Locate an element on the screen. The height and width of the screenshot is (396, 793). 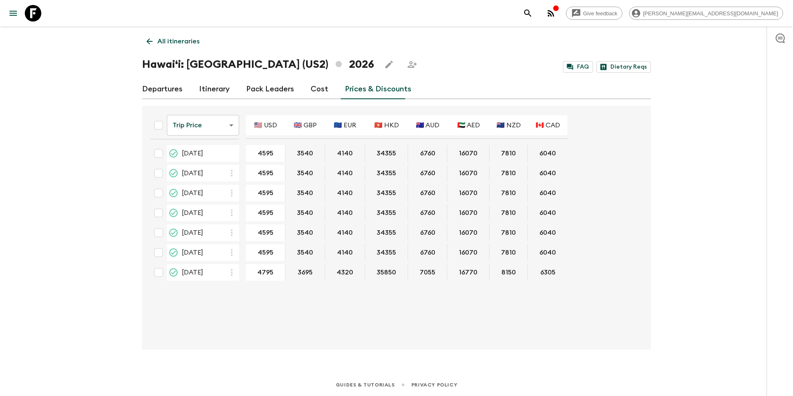
div: 13 Sep 2026; 🇦🇺 AUD is located at coordinates (427, 233).